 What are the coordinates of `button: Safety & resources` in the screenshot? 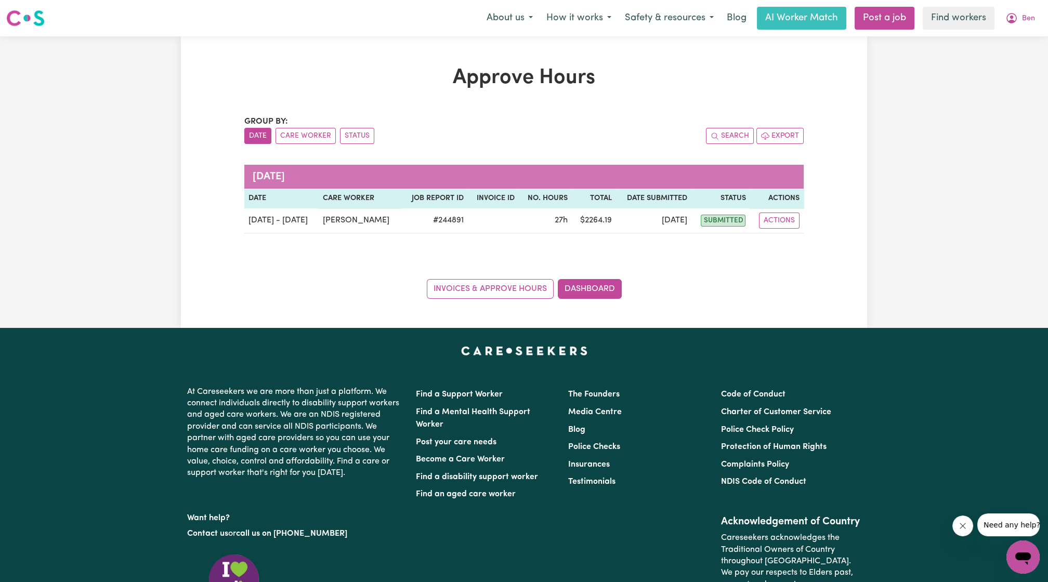 It's located at (669, 18).